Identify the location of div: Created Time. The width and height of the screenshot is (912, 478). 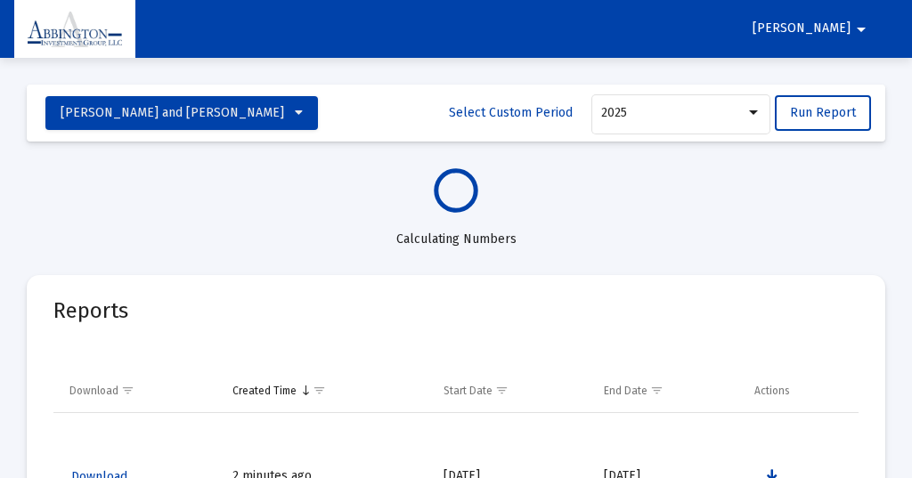
(265, 391).